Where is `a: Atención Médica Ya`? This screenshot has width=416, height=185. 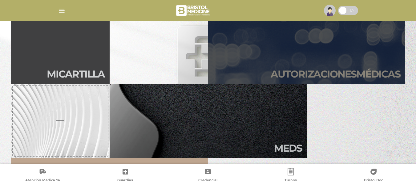 a: Atención Médica Ya is located at coordinates (43, 175).